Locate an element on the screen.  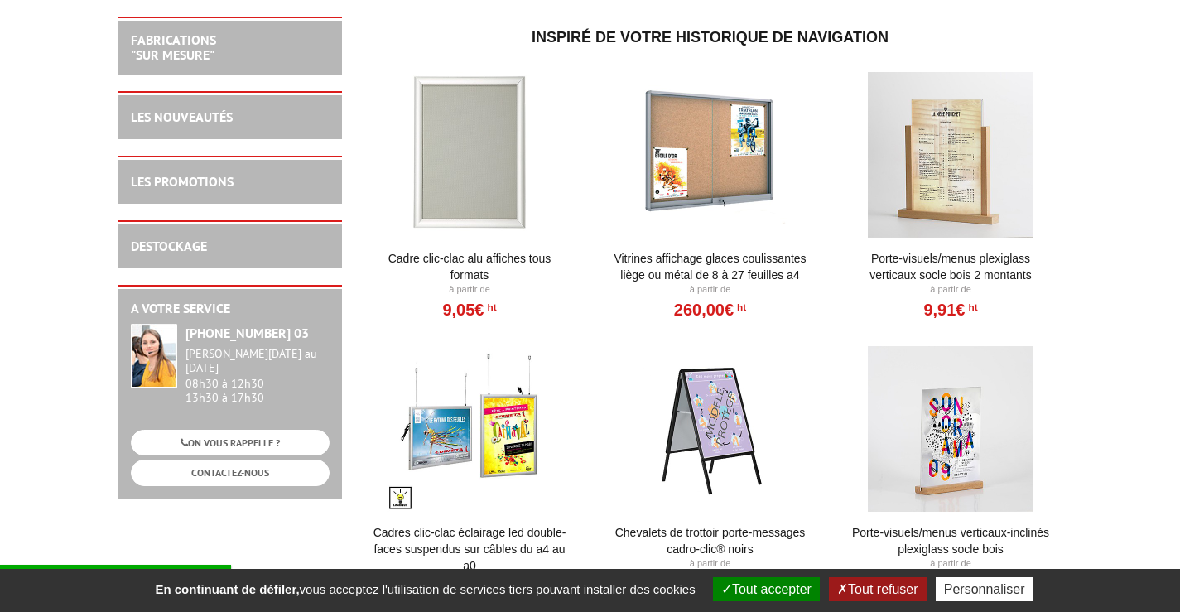
a: Porte-Visuels/Menus verticaux-inclinés plexiglass socle bois is located at coordinates (950, 541).